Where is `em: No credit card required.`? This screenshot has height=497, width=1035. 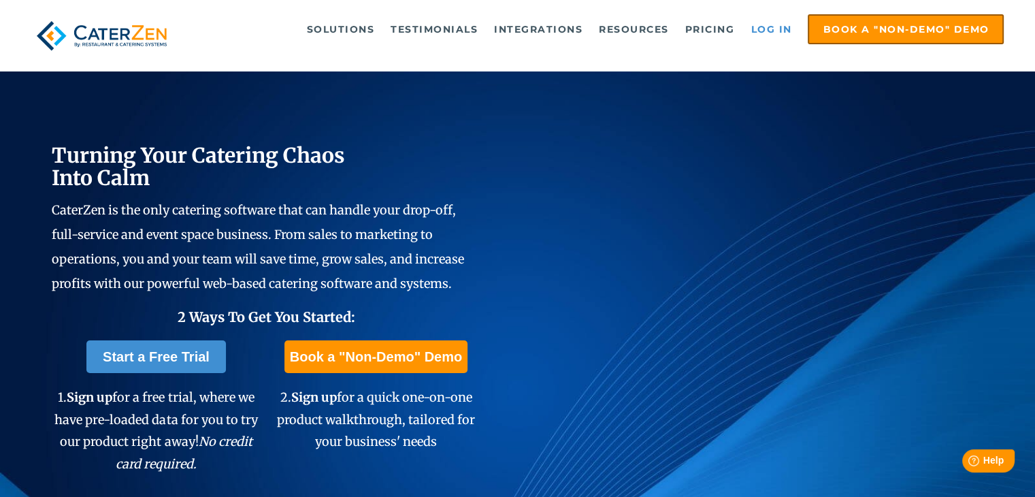
em: No credit card required. is located at coordinates (184, 452).